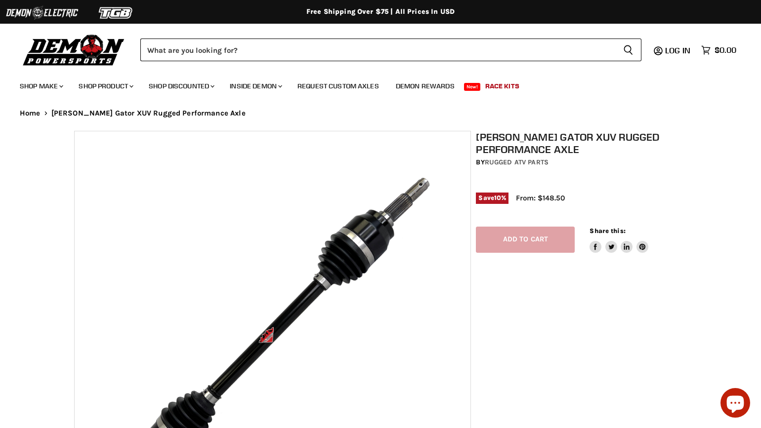  Describe the element at coordinates (498, 198) in the screenshot. I see `span: 10` at that location.